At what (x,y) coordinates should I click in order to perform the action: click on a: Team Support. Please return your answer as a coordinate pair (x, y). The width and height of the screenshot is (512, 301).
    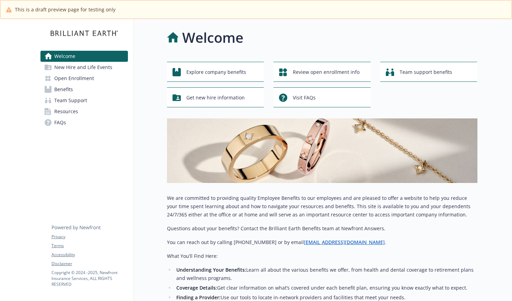
    Looking at the image, I should click on (84, 101).